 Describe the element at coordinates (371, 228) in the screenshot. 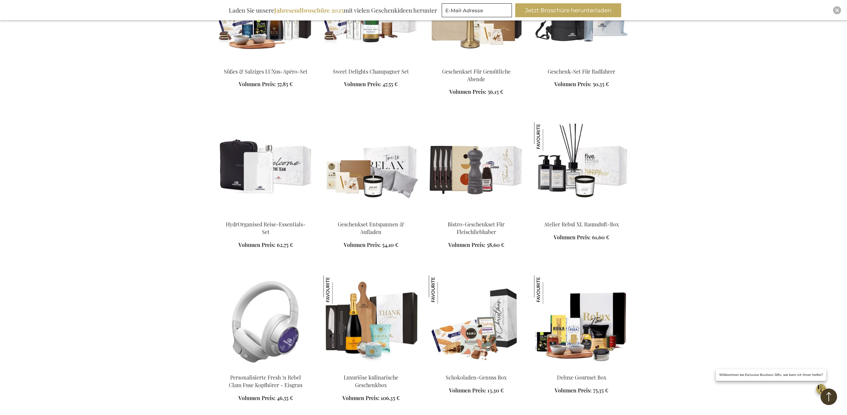

I see `a: Geschenkset Entspannen & Aufladen` at that location.